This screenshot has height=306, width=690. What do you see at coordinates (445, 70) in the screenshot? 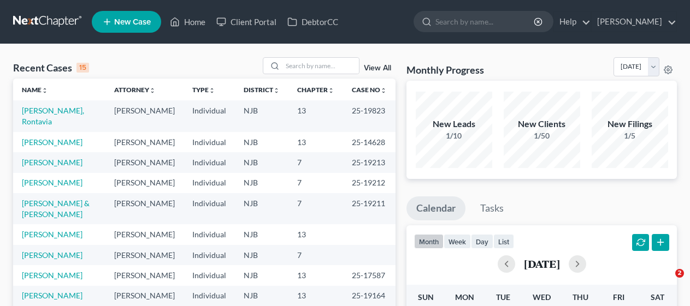
I see `h3: Monthly Progress` at bounding box center [445, 70].